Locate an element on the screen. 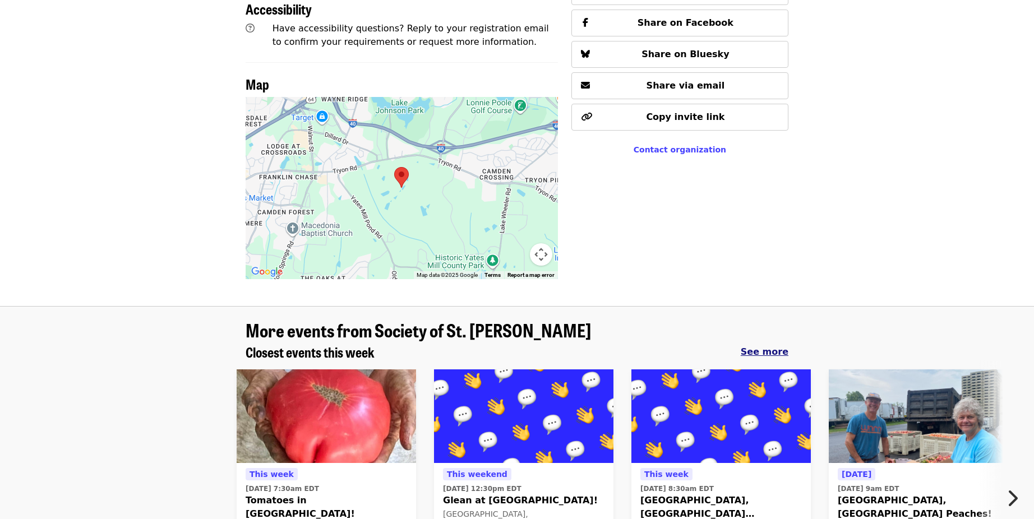 The height and width of the screenshot is (519, 1034). span: Map is located at coordinates (257, 84).